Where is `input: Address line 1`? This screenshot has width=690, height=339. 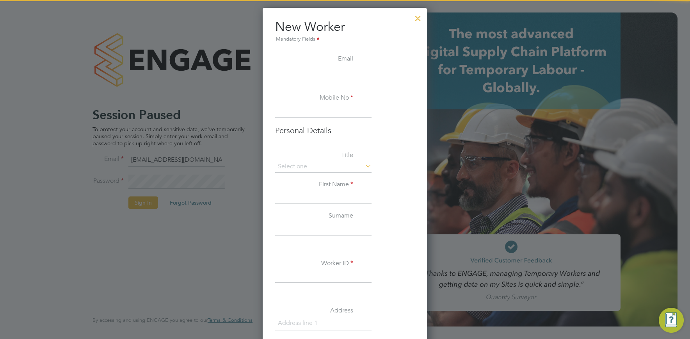
input: Address line 1 is located at coordinates (323, 323).